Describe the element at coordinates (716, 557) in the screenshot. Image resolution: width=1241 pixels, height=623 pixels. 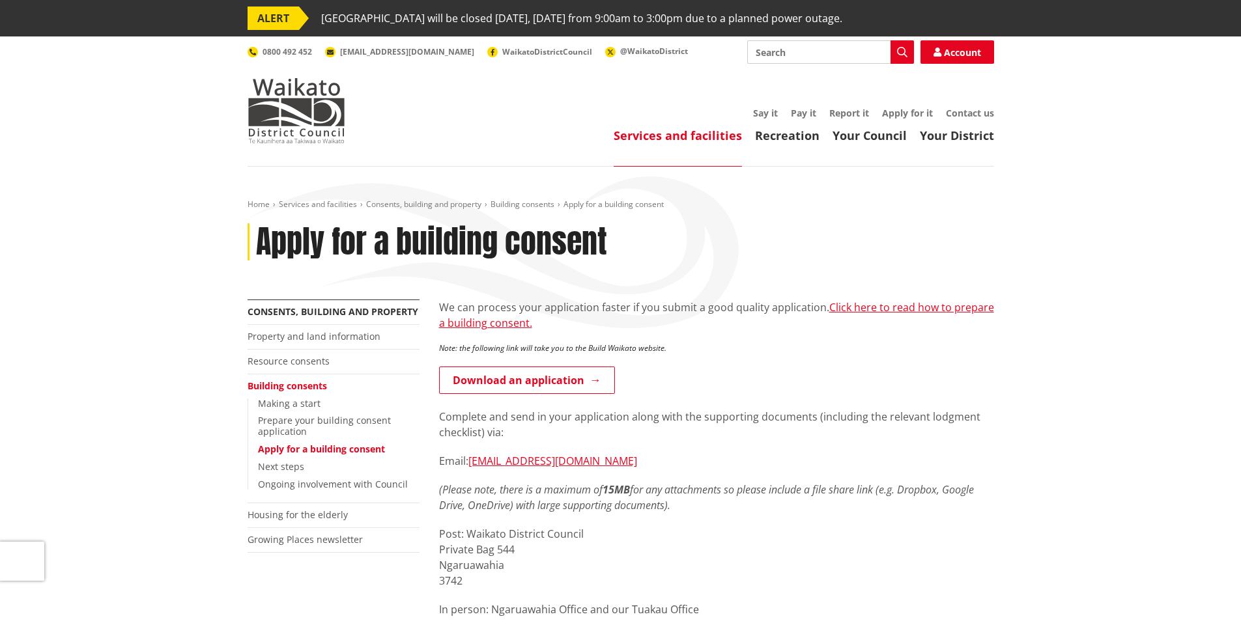
I see `p: Post: Waikato District Council Private Bag 544 Ngaruawahia 3742` at that location.